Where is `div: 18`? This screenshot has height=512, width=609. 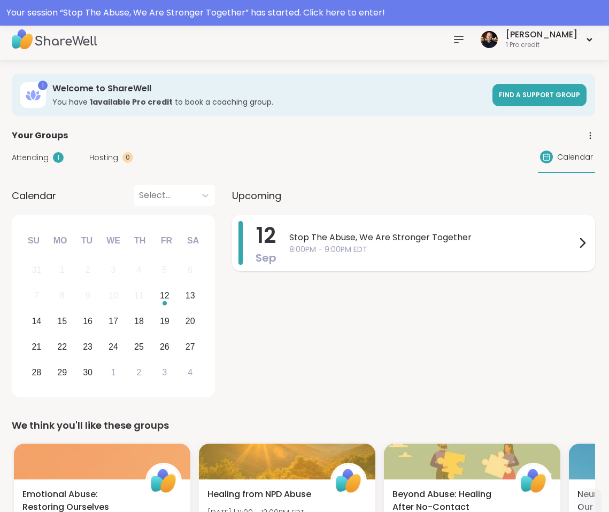 div: 18 is located at coordinates (139, 321).